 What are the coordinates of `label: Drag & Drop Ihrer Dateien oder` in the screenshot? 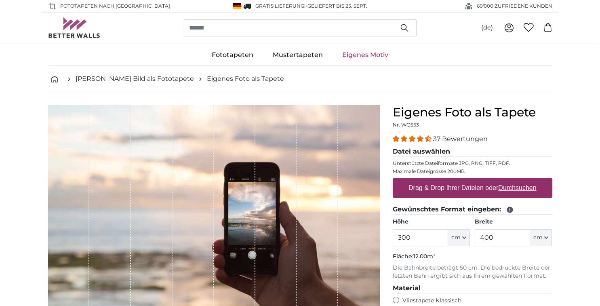 It's located at (473, 188).